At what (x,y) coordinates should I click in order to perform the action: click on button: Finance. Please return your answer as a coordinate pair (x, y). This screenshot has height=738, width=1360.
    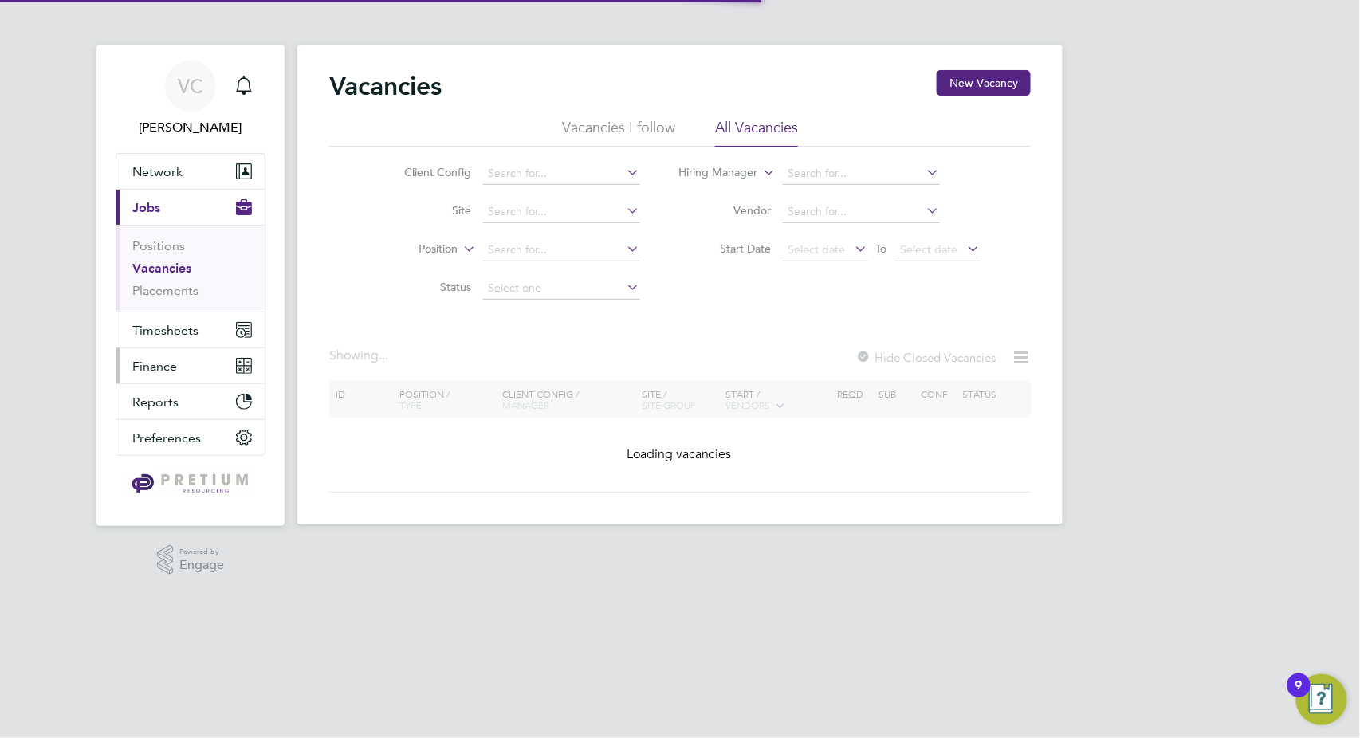
    Looking at the image, I should click on (191, 366).